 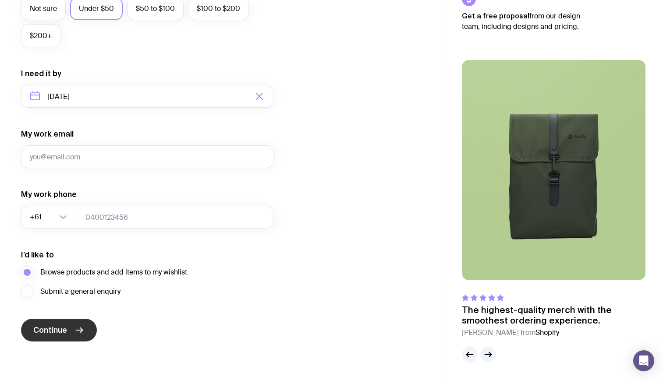 What do you see at coordinates (495, 16) in the screenshot?
I see `strong: Get a free proposal` at bounding box center [495, 16].